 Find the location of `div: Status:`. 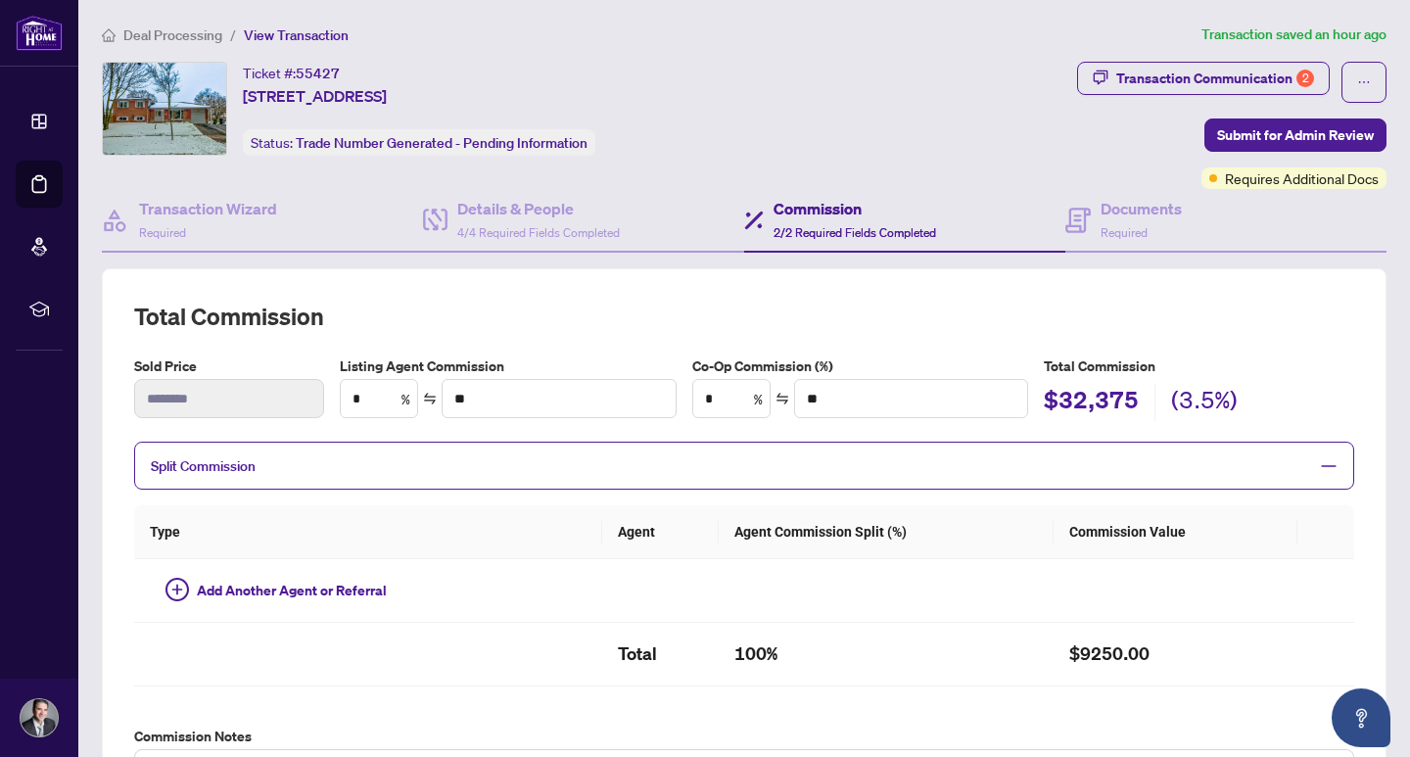

div: Status: is located at coordinates (419, 142).